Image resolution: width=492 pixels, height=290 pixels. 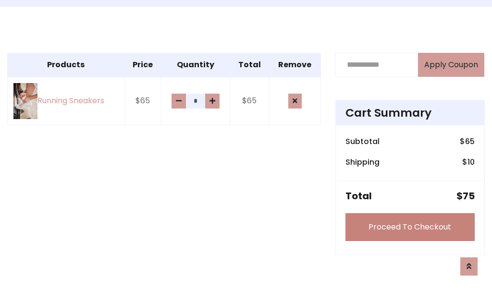 What do you see at coordinates (196, 65) in the screenshot?
I see `th: Quantity` at bounding box center [196, 65].